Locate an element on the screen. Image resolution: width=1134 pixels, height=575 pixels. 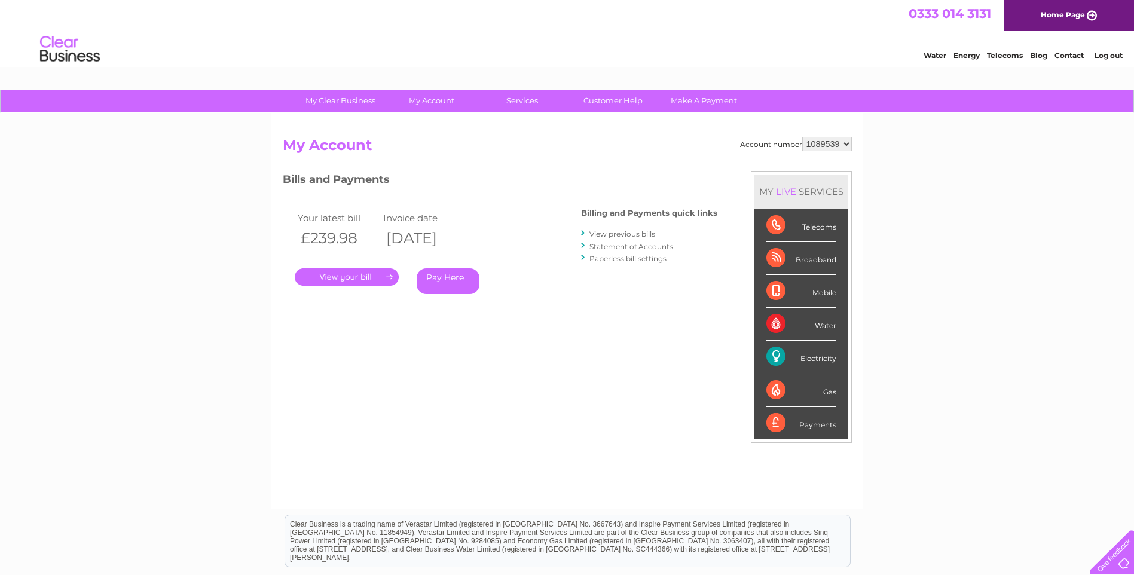
a: Statement of Accounts is located at coordinates (631, 246).